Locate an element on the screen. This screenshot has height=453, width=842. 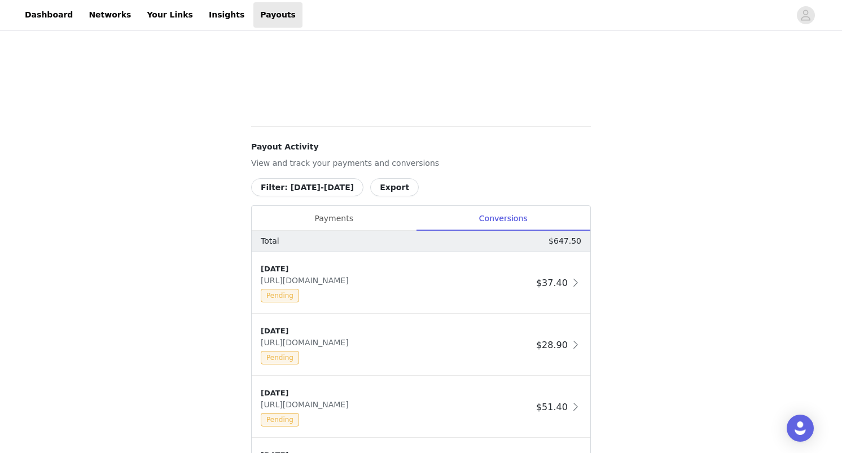
a: Insights is located at coordinates (226, 15).